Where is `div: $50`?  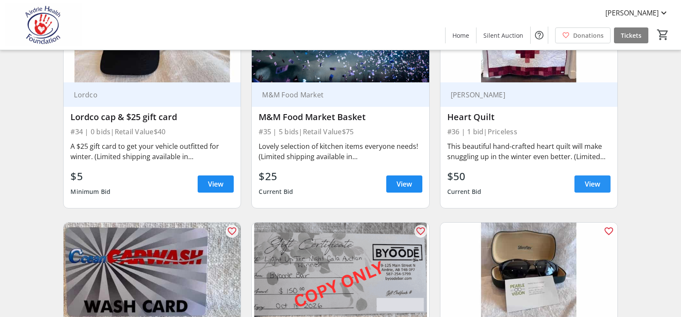
div: $50 is located at coordinates (464, 177).